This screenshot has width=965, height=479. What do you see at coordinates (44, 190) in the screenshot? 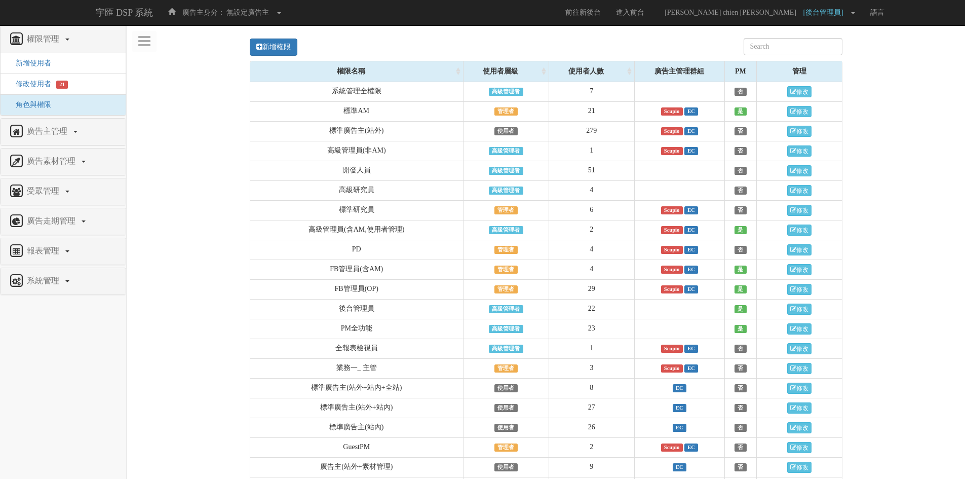
I see `span: 受眾管理` at bounding box center [44, 190].